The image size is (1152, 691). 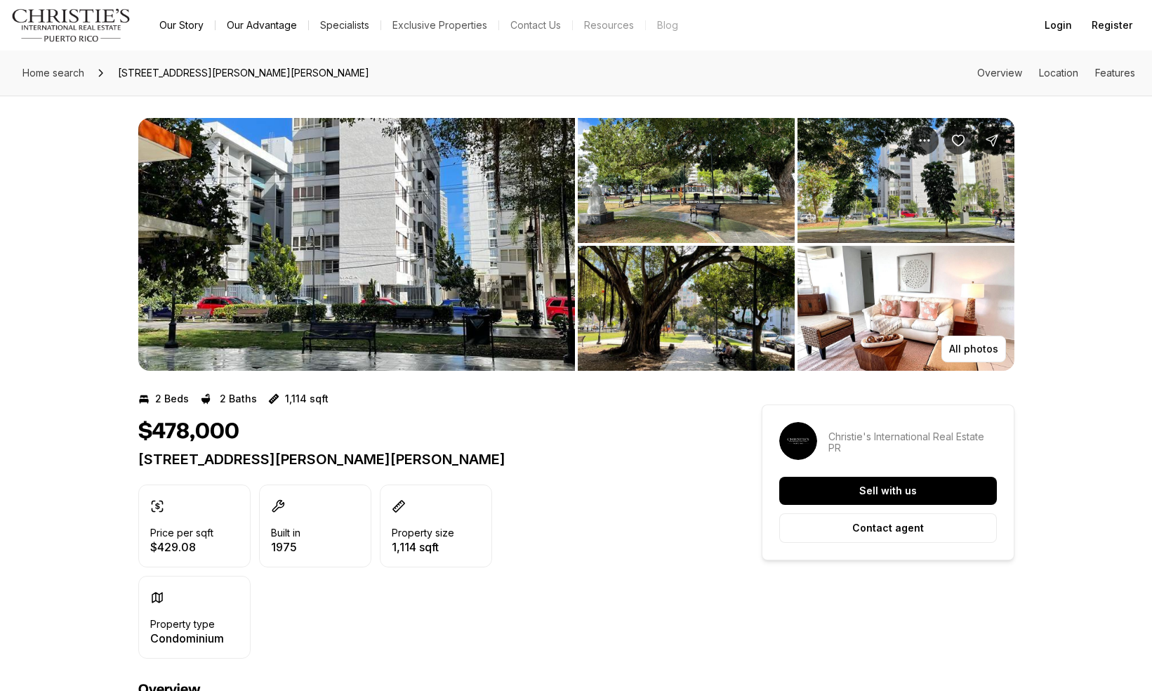 I want to click on p: Property type, so click(x=182, y=624).